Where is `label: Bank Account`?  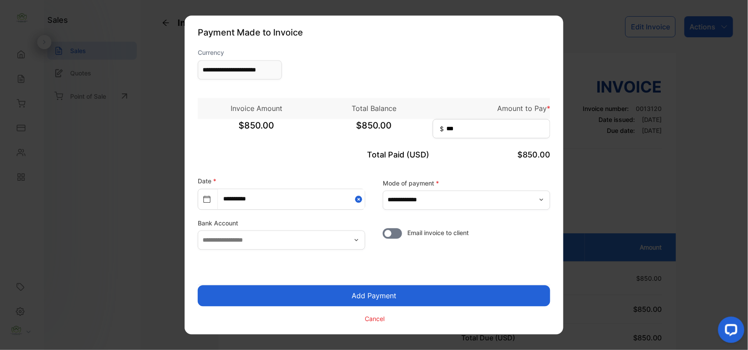 label: Bank Account is located at coordinates (281, 223).